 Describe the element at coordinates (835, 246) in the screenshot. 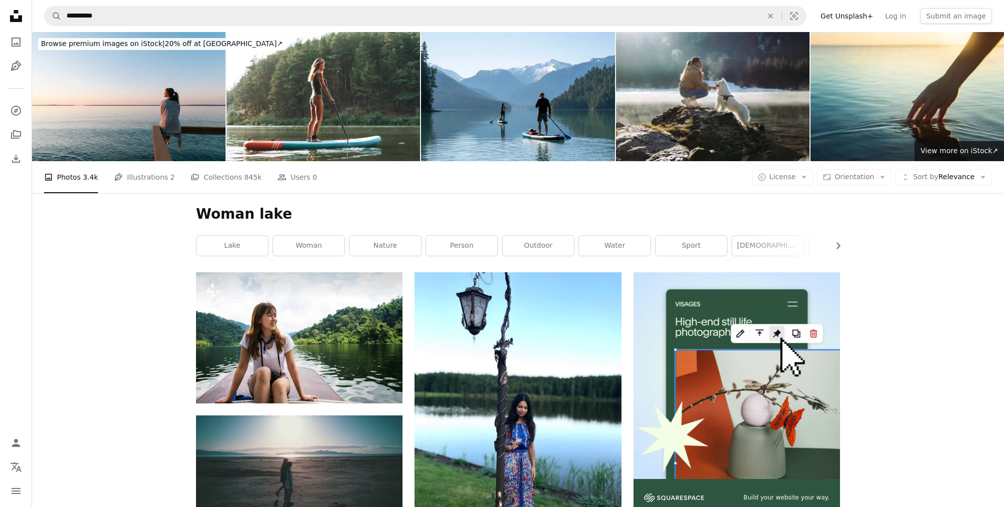

I see `button: scroll list to the right` at that location.